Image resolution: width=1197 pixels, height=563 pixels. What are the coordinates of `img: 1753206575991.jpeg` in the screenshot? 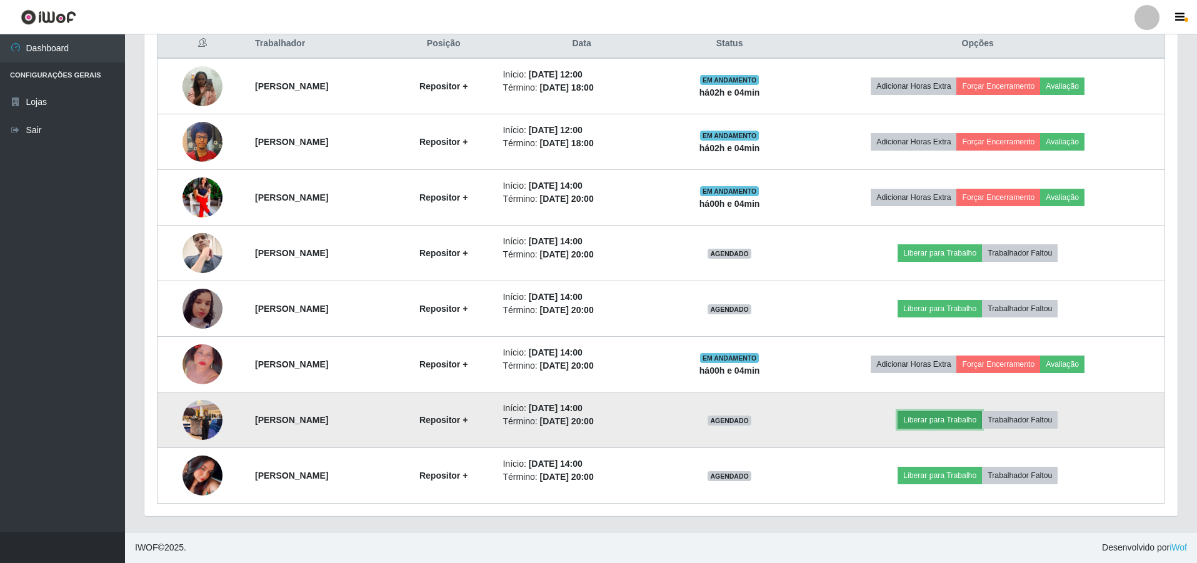 It's located at (202, 253).